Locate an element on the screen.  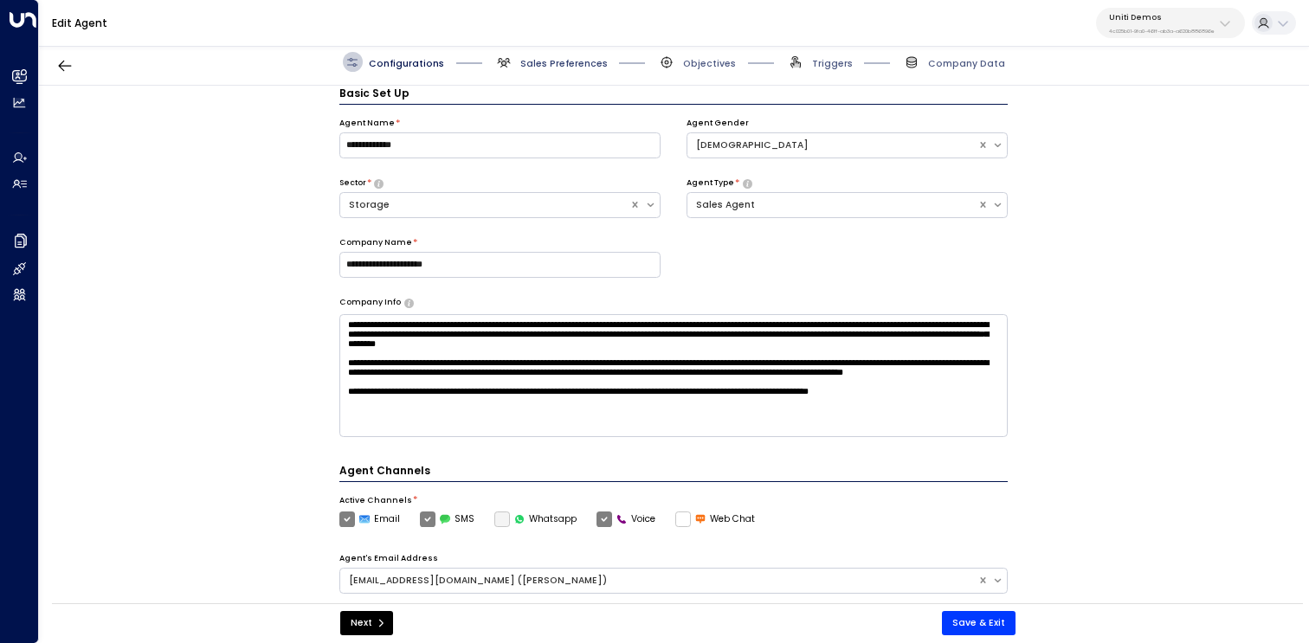
label: Agent's Email Address is located at coordinates (389, 559).